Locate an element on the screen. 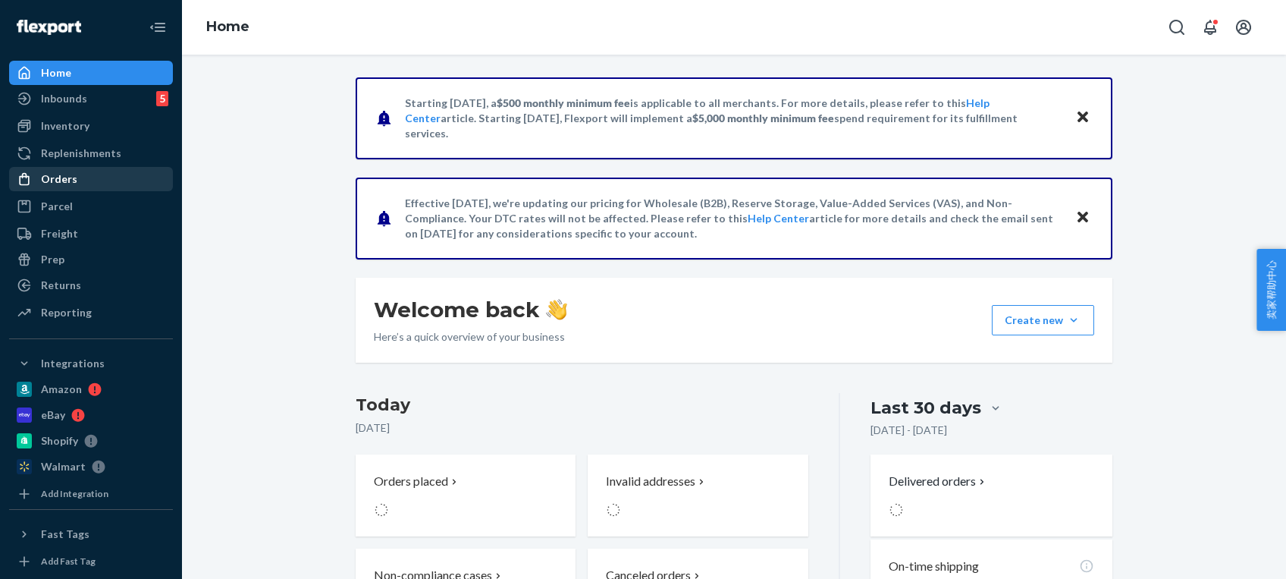 The width and height of the screenshot is (1286, 579). button: Close Navigation is located at coordinates (158, 27).